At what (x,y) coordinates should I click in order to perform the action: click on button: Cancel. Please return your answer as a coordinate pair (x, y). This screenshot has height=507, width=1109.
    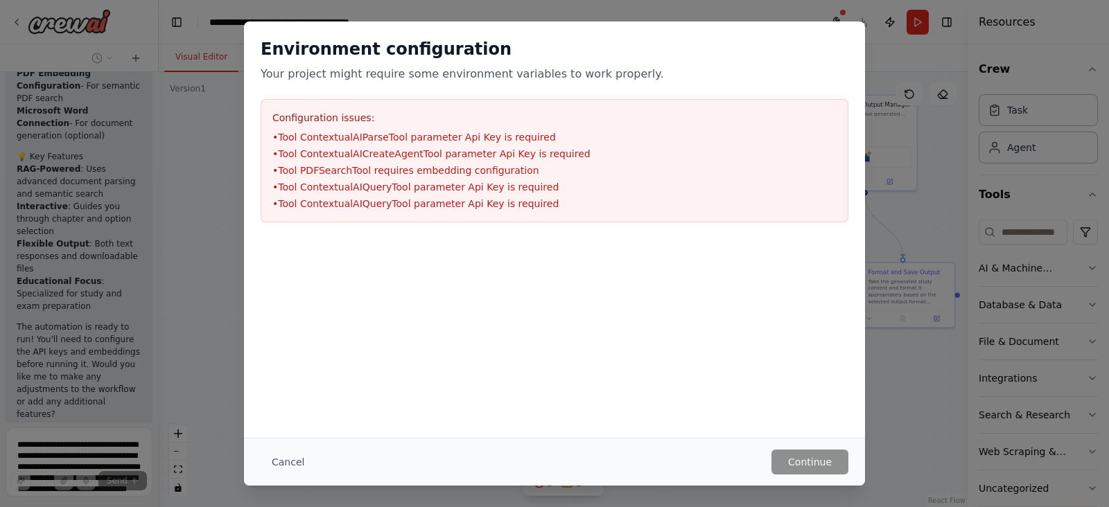
    Looking at the image, I should click on (288, 462).